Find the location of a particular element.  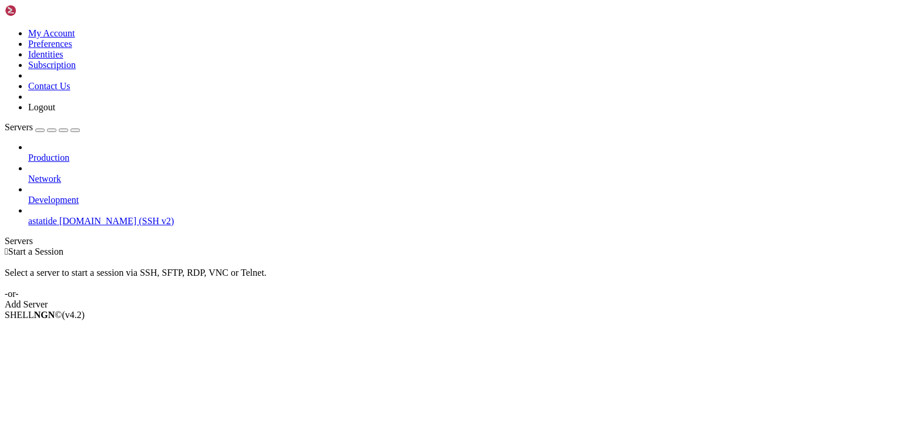

a: Contact Us is located at coordinates (49, 86).